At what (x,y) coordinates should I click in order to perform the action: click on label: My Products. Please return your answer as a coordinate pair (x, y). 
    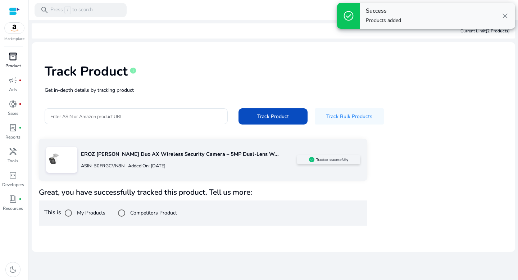
    Looking at the image, I should click on (90, 213).